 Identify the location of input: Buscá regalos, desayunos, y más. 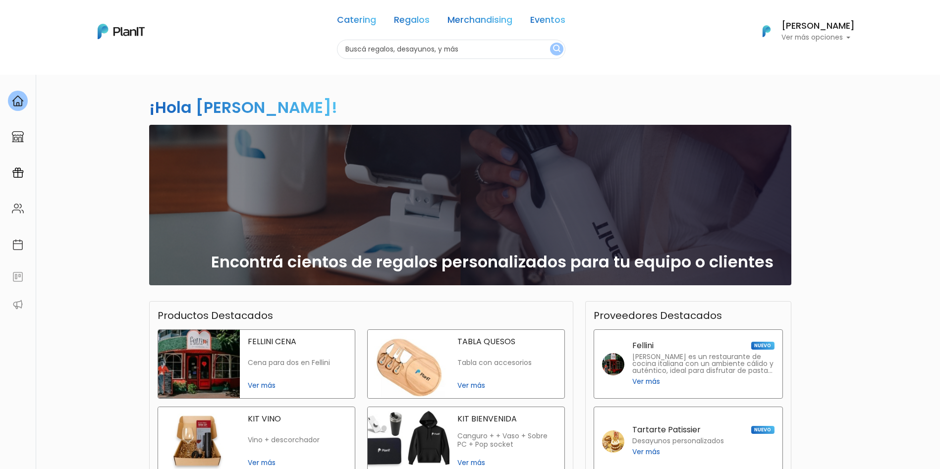
(451, 49).